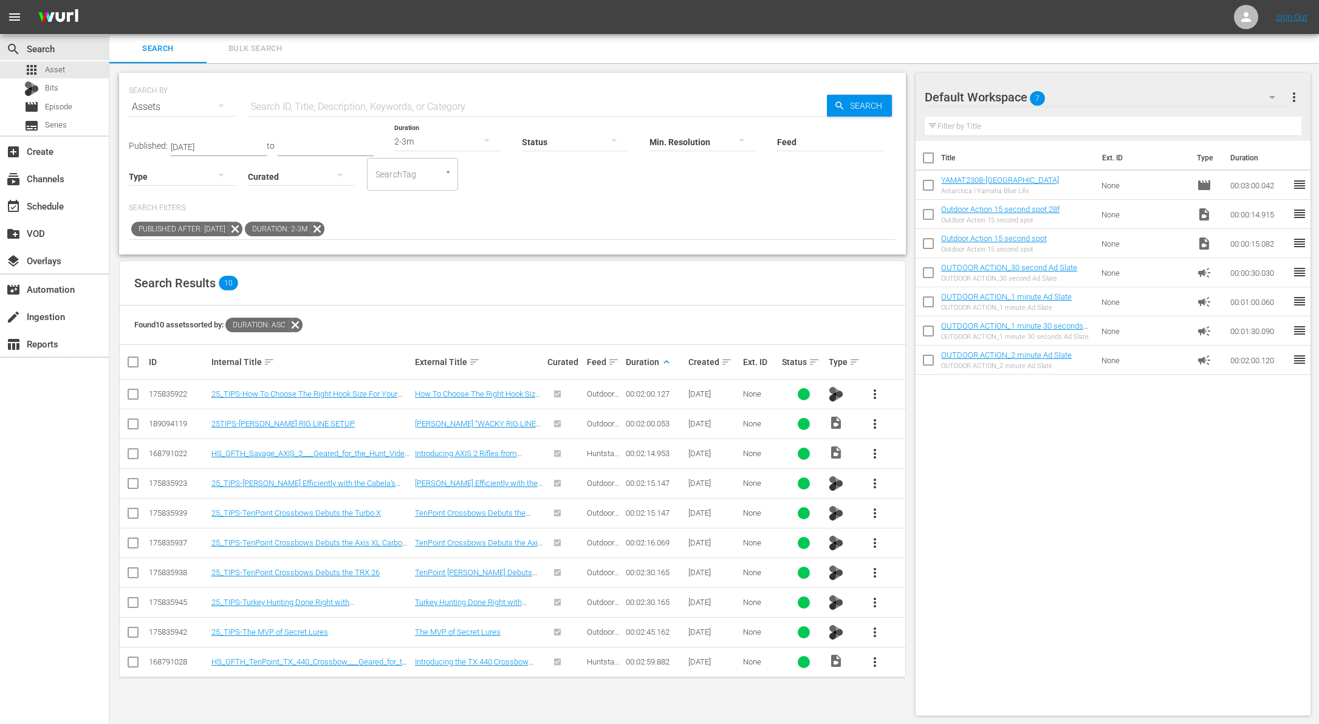 This screenshot has height=724, width=1319. I want to click on th: Type, so click(1206, 158).